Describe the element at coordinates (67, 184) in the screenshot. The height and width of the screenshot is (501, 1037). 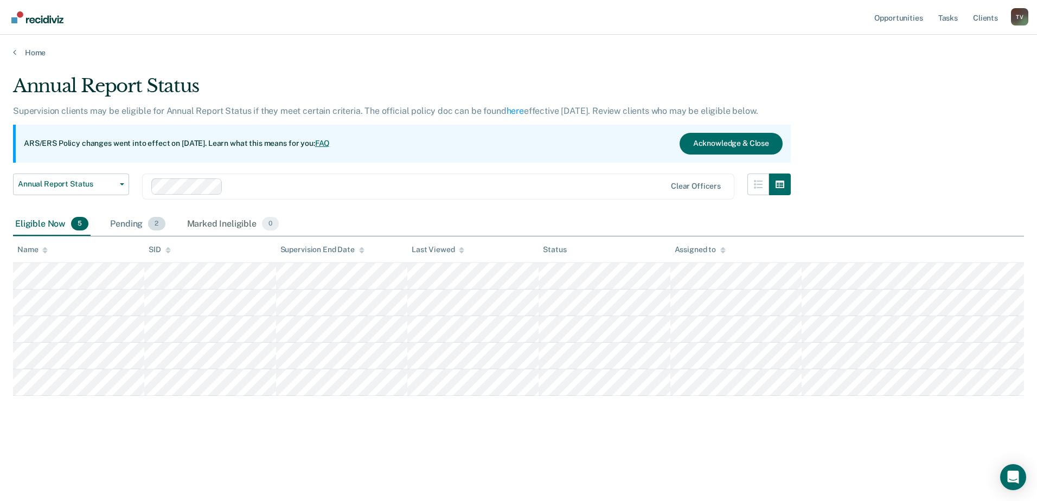
I see `span: Annual Report Status` at that location.